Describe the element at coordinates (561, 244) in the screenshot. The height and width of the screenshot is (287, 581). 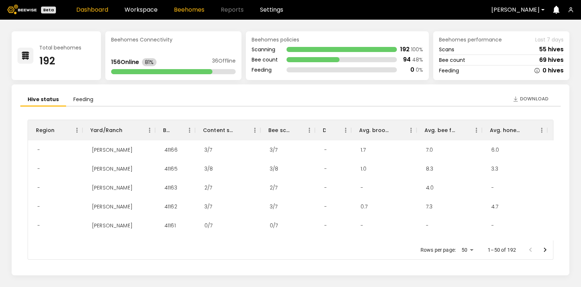
I see `div: 2/6` at that location.